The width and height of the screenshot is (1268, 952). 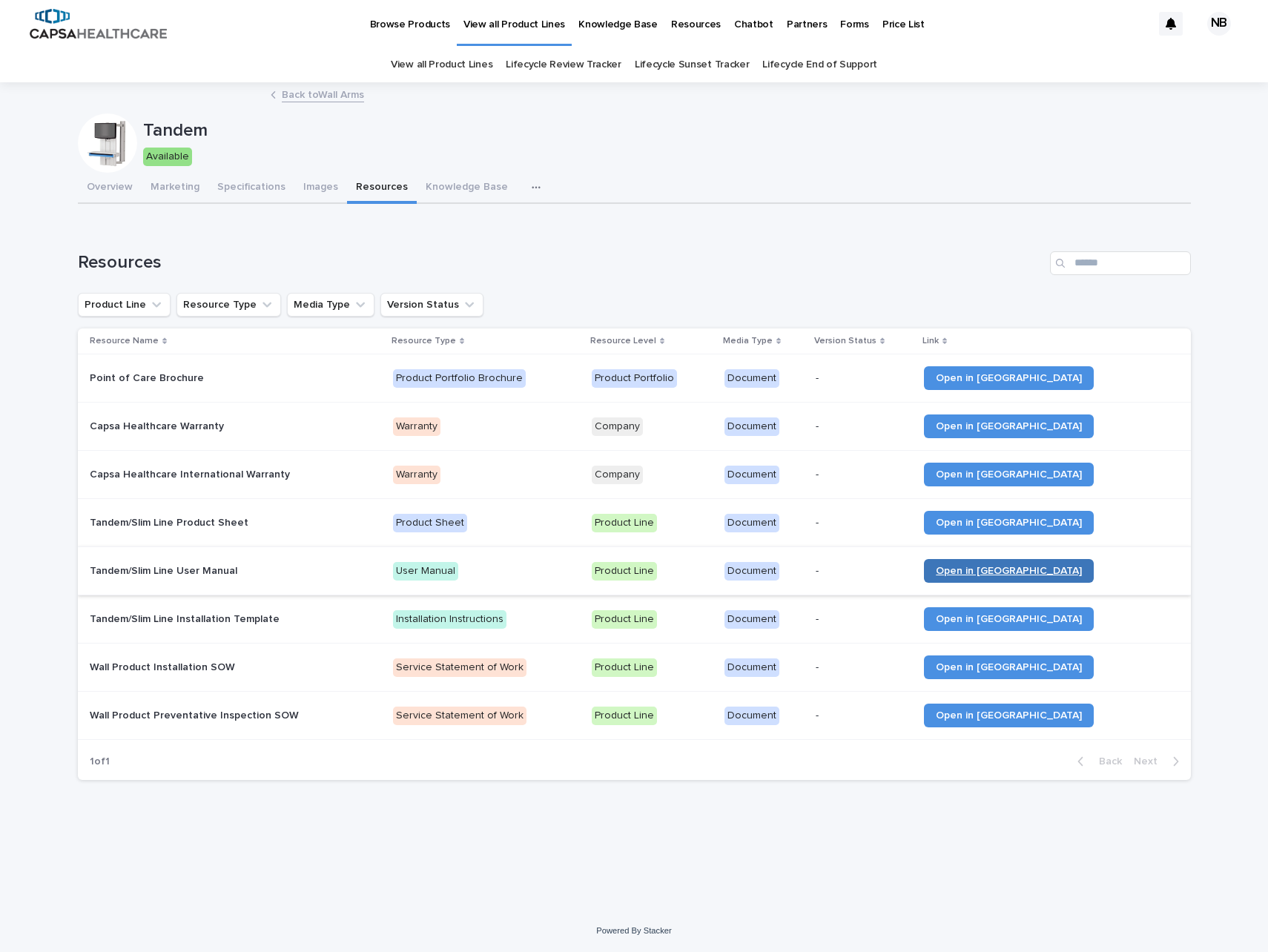 I want to click on span: Back, so click(x=1106, y=761).